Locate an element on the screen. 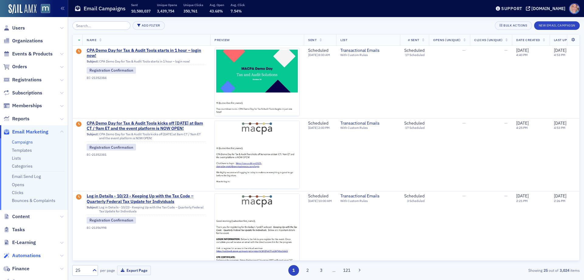  span: Subject: is located at coordinates (92, 209).